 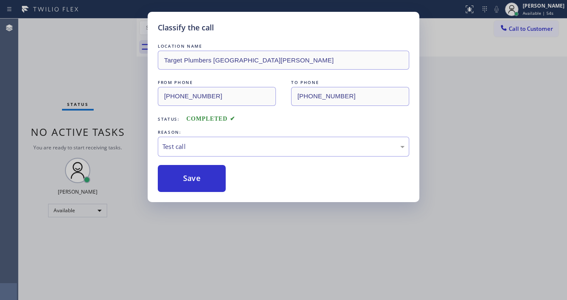 What do you see at coordinates (217, 82) in the screenshot?
I see `div: FROM PHONE` at bounding box center [217, 82].